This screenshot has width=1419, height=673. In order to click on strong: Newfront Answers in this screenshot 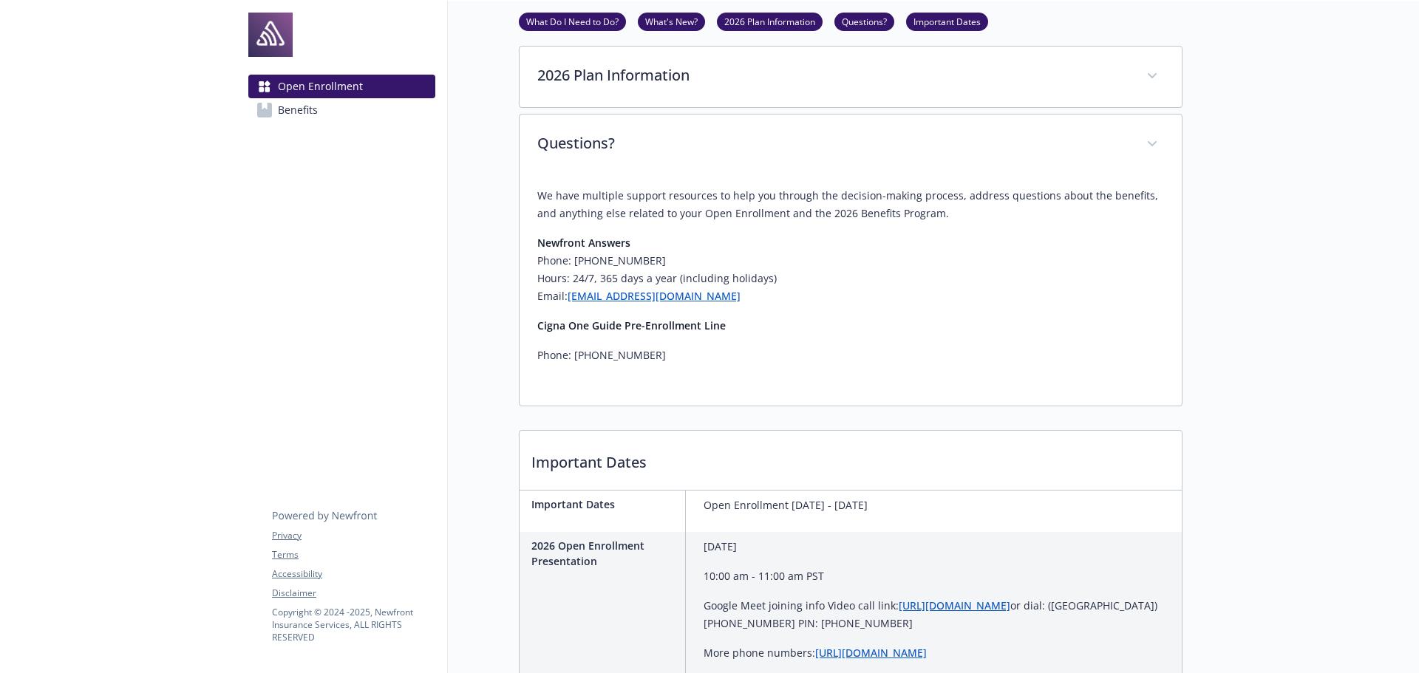, I will do `click(584, 242)`.